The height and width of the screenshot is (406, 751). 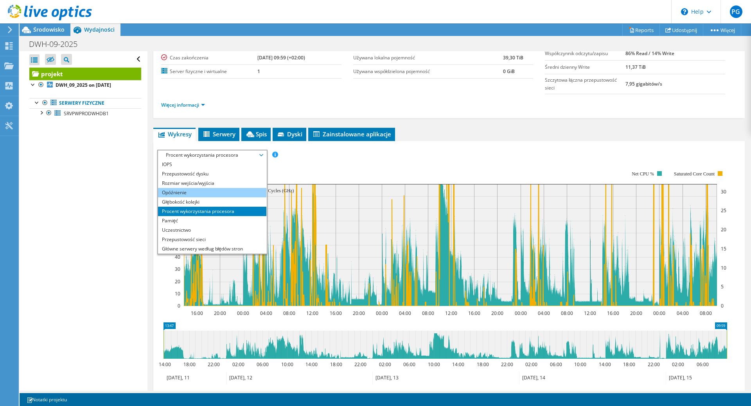 What do you see at coordinates (174, 134) in the screenshot?
I see `span: Wykresy` at bounding box center [174, 134].